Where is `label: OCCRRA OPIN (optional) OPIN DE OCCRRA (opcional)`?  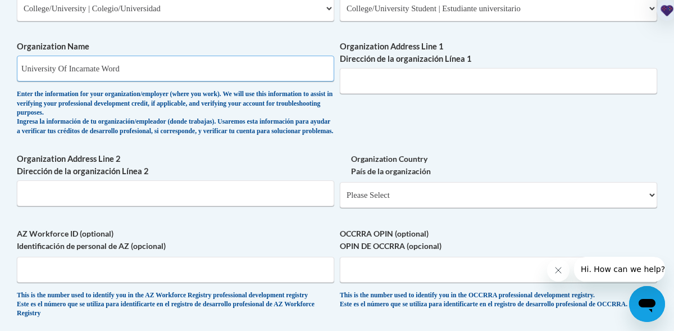
label: OCCRRA OPIN (optional) OPIN DE OCCRRA (opcional) is located at coordinates (498, 240).